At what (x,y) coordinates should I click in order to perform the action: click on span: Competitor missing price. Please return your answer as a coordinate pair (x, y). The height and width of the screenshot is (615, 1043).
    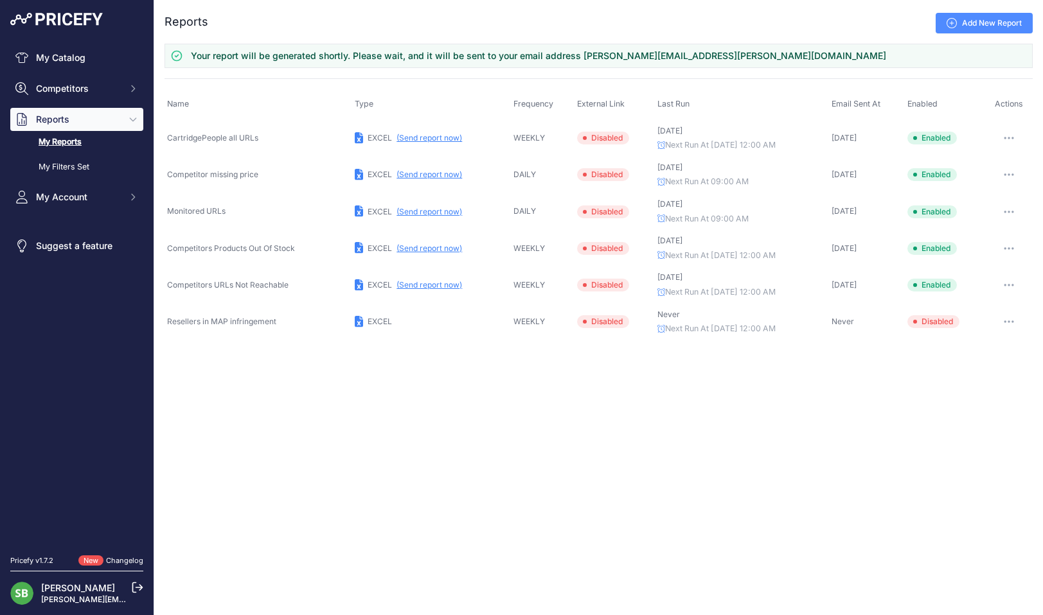
    Looking at the image, I should click on (213, 174).